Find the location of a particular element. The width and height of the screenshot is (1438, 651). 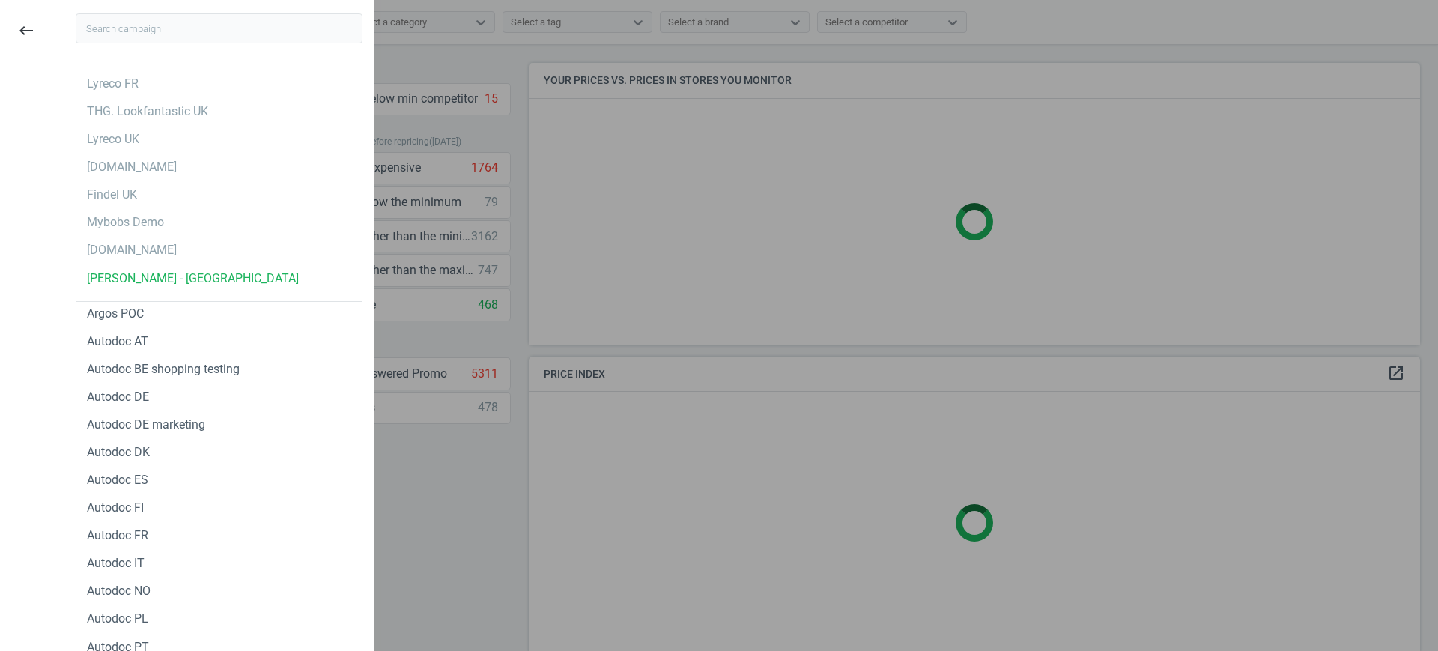

div: THG. Lookfantastic UK is located at coordinates (148, 112).